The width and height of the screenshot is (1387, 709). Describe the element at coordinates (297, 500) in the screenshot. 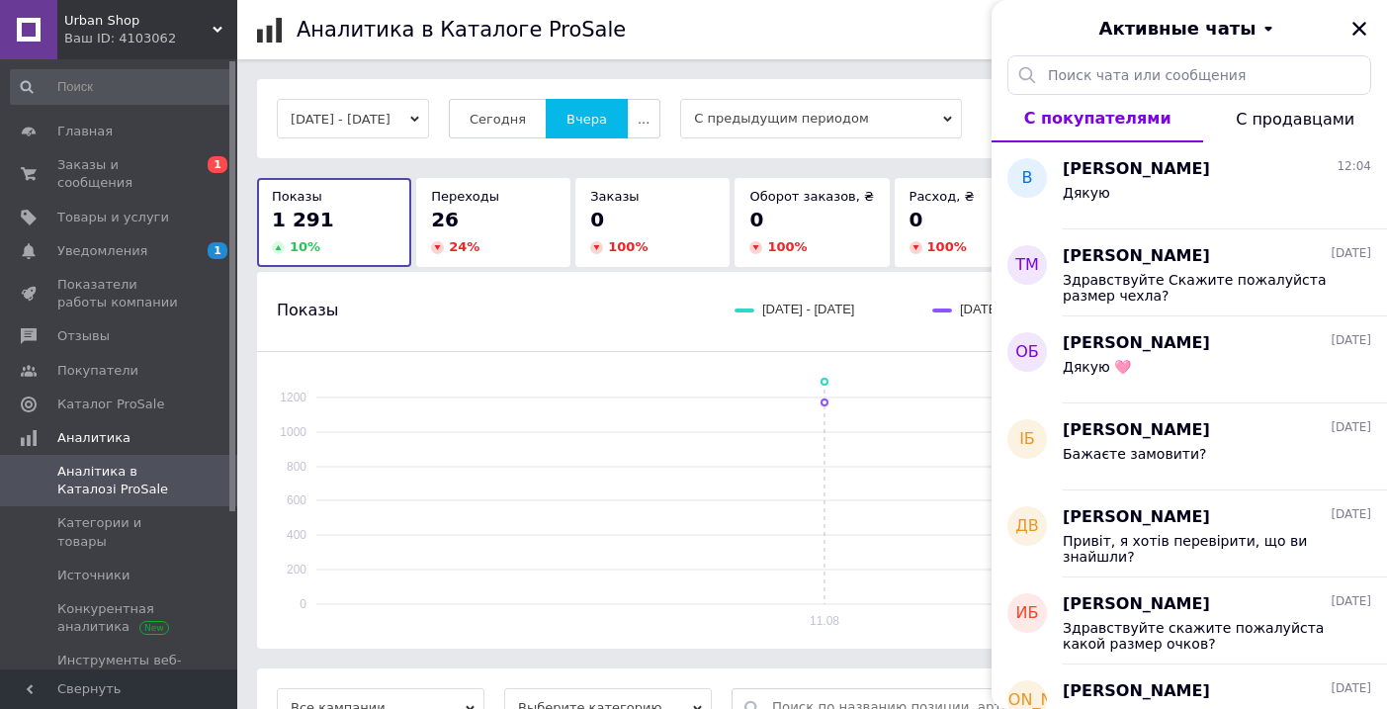

I see `text: 600` at that location.